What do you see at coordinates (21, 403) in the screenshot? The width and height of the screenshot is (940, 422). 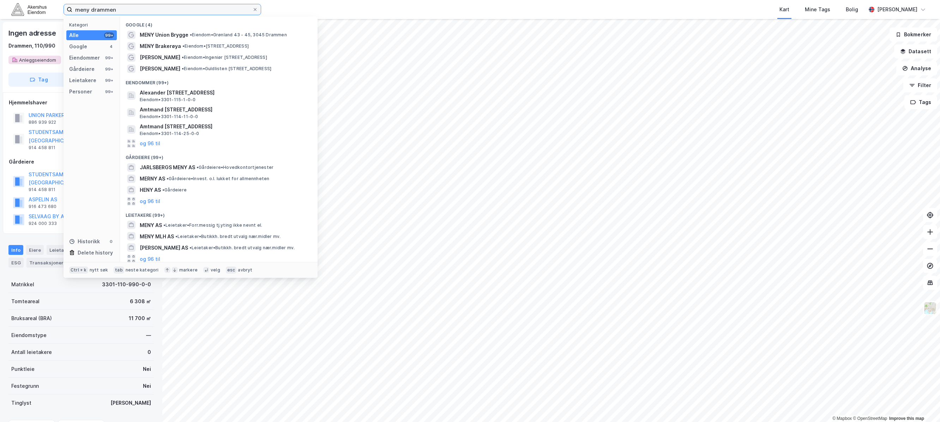 I see `div: Tinglyst` at bounding box center [21, 403].